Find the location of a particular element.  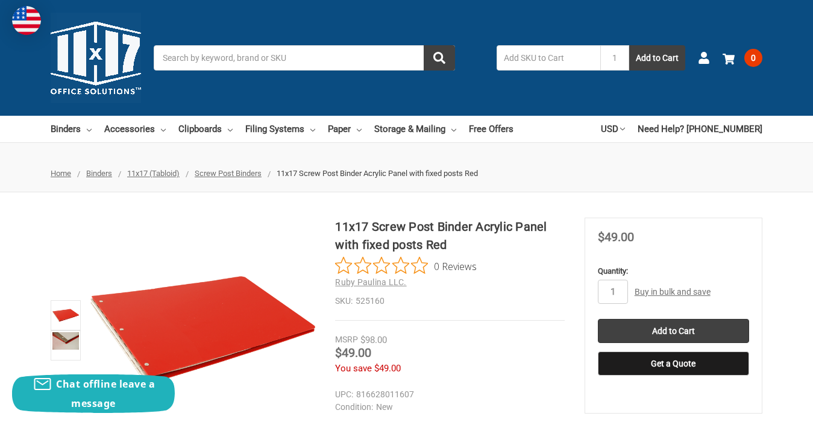

dd: 816628011607 is located at coordinates (446, 394).